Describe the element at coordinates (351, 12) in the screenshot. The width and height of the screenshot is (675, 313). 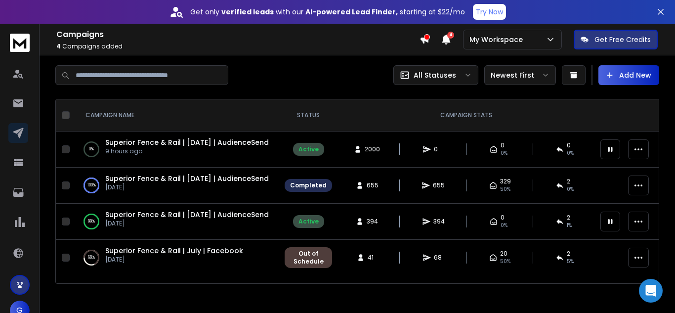
I see `strong: AI-powered Lead Finder,` at that location.